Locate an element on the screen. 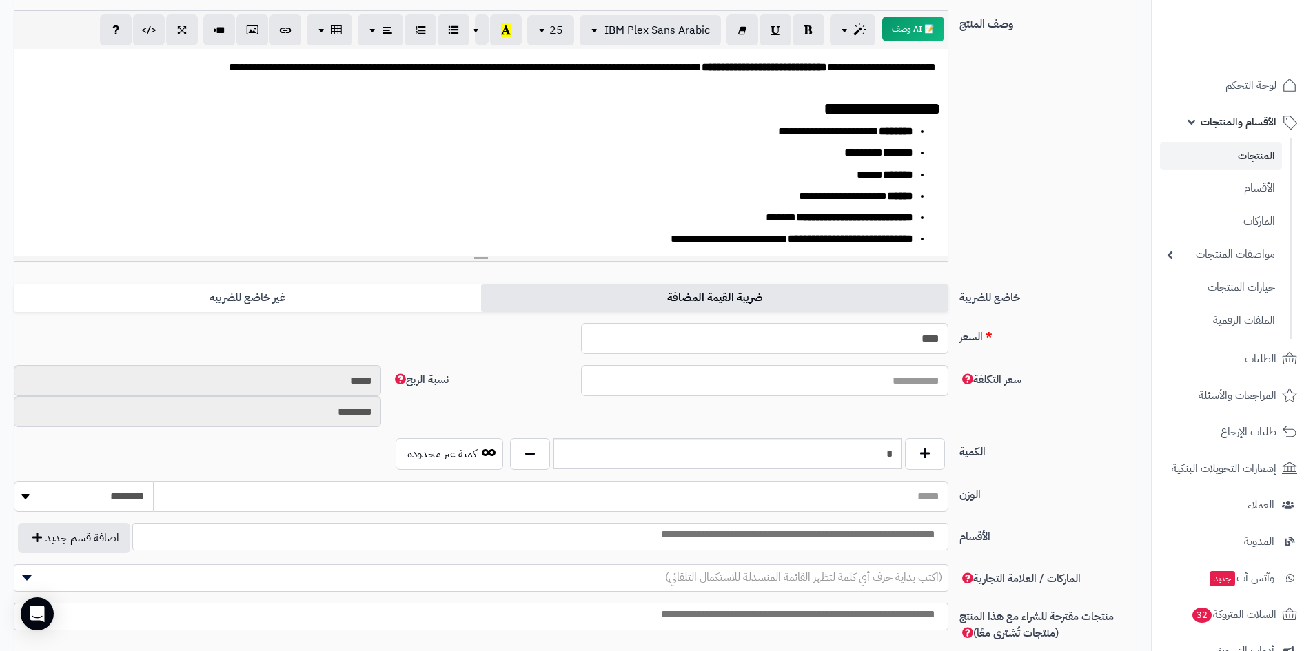 The width and height of the screenshot is (1313, 651). span: العملاء is located at coordinates (1260, 505).